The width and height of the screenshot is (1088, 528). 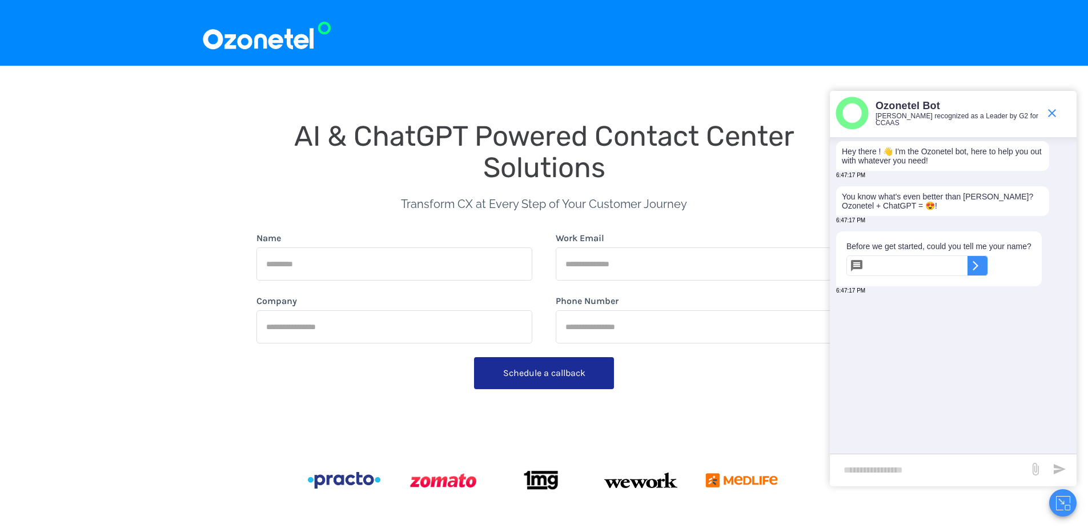 I want to click on div: new-msg-input, so click(x=929, y=470).